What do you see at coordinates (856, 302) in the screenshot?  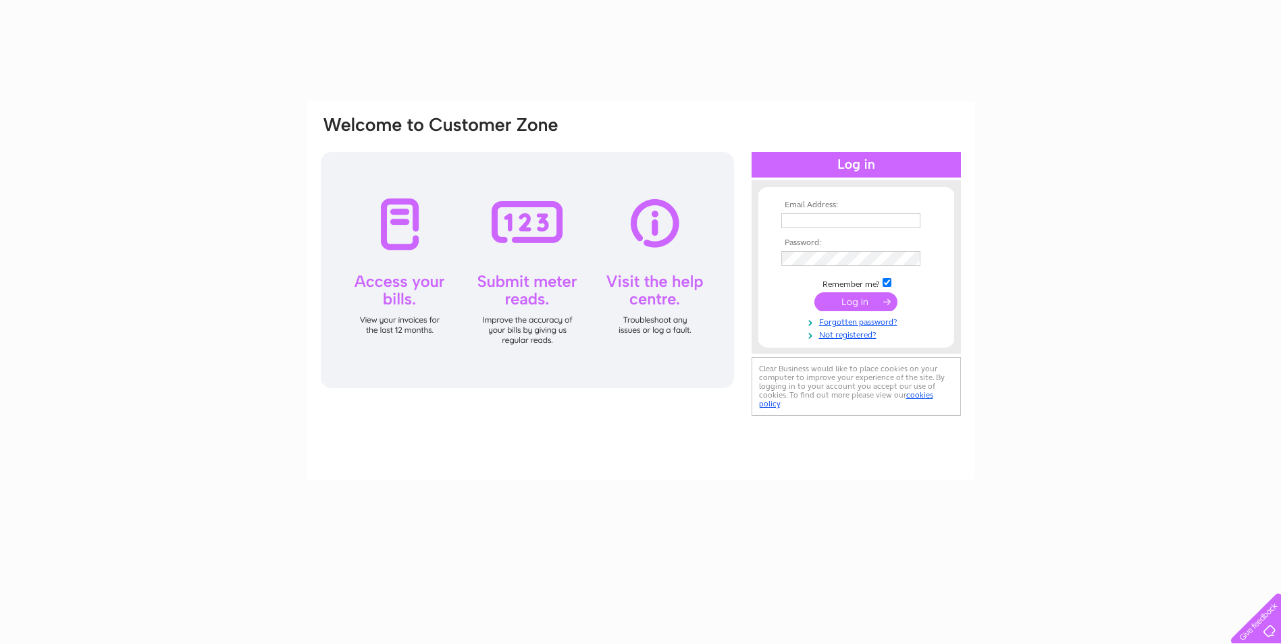 I see `input: Submit` at bounding box center [856, 302].